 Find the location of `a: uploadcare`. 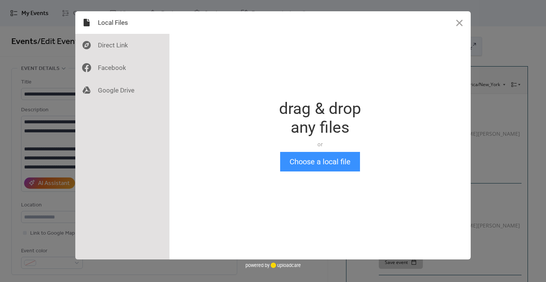

a: uploadcare is located at coordinates (285, 265).